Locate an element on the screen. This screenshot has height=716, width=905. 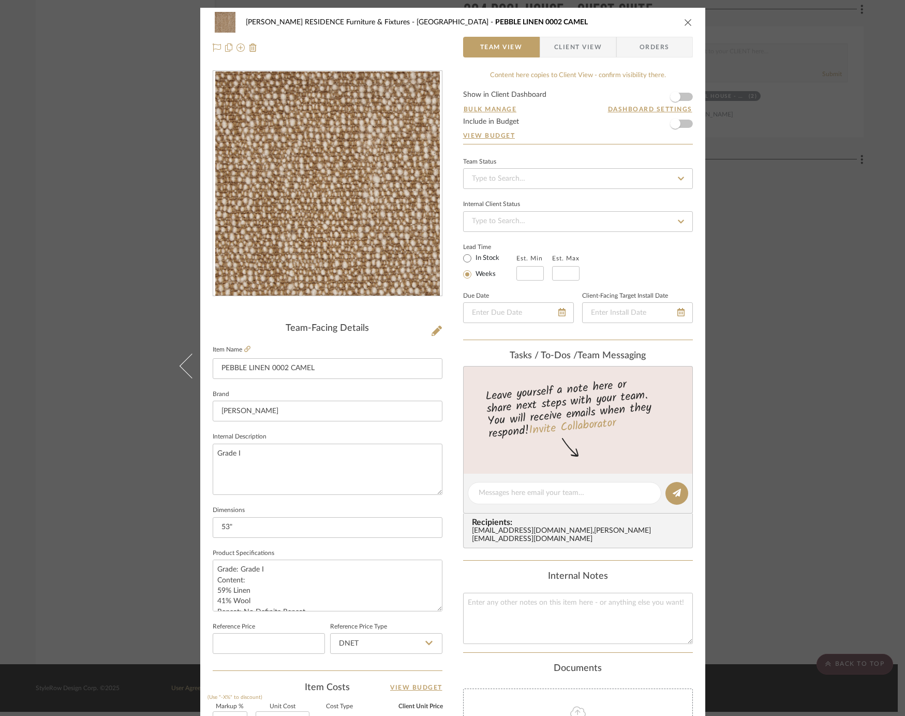
label: Est. Min is located at coordinates (530, 258).